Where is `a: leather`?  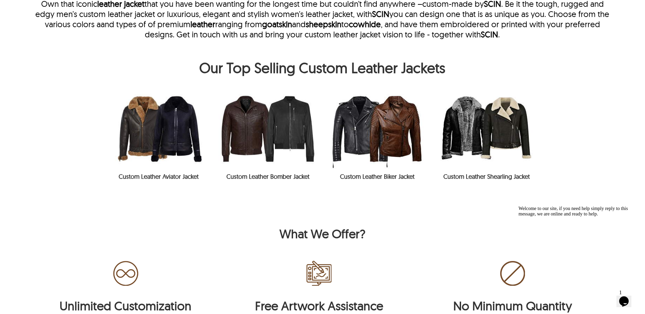
a: leather is located at coordinates (203, 24).